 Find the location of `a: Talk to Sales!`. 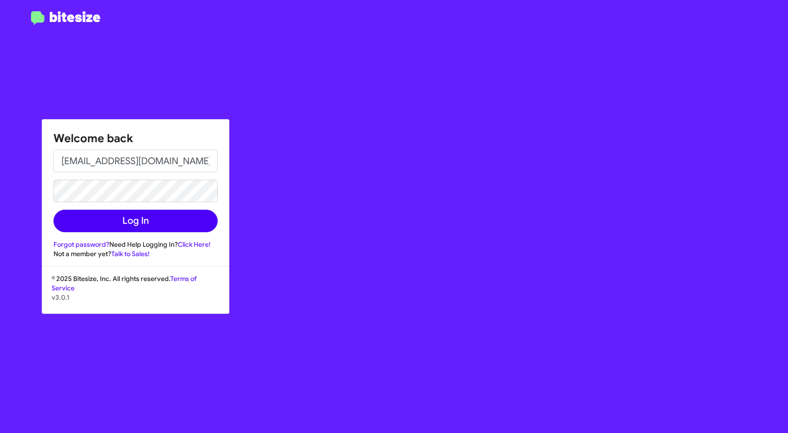

a: Talk to Sales! is located at coordinates (130, 254).